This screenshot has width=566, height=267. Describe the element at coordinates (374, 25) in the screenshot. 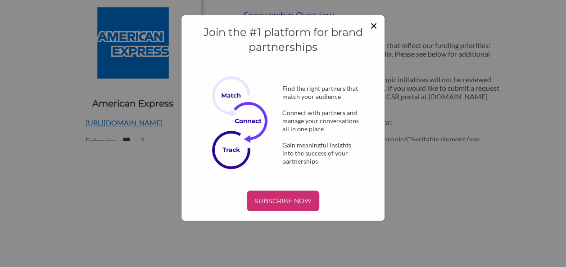

I see `button: Close modal` at that location.